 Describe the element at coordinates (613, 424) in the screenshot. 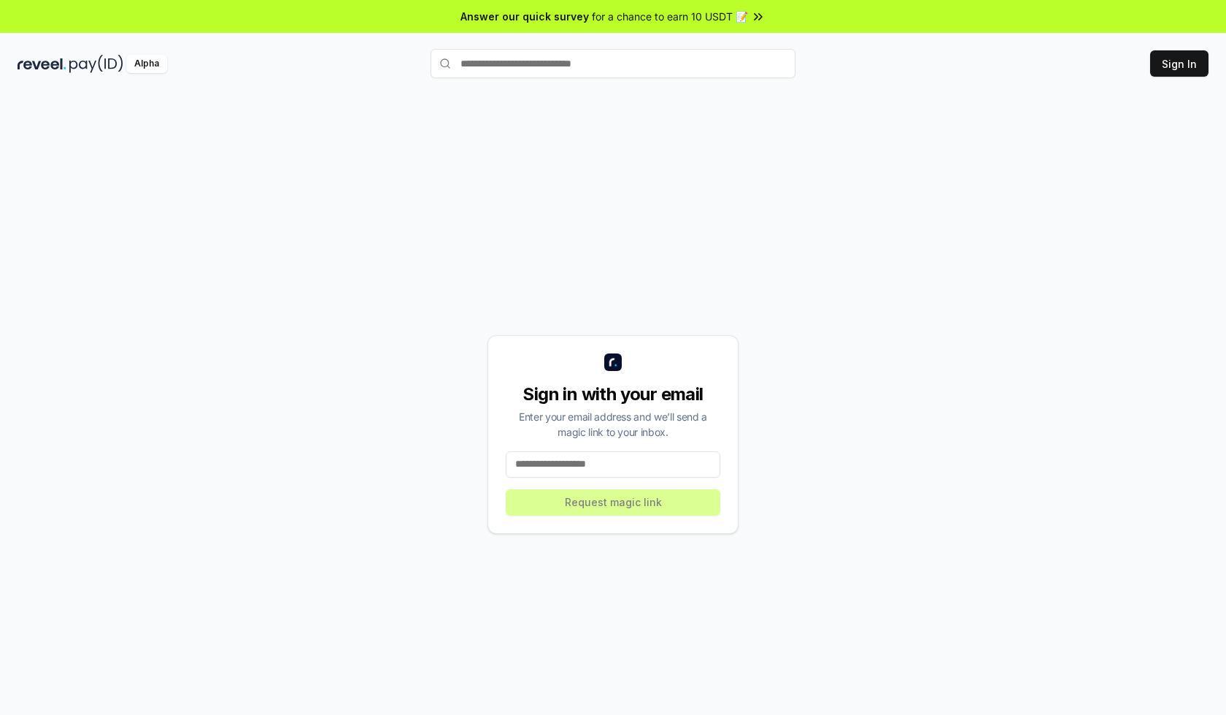

I see `div: Enter your email address and we’ll send a magic link to your inbox.` at that location.